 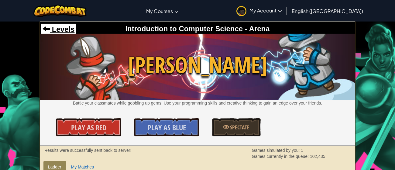 What do you see at coordinates (88, 151) in the screenshot?
I see `strong: Results were successfully sent back to server!` at bounding box center [88, 151].